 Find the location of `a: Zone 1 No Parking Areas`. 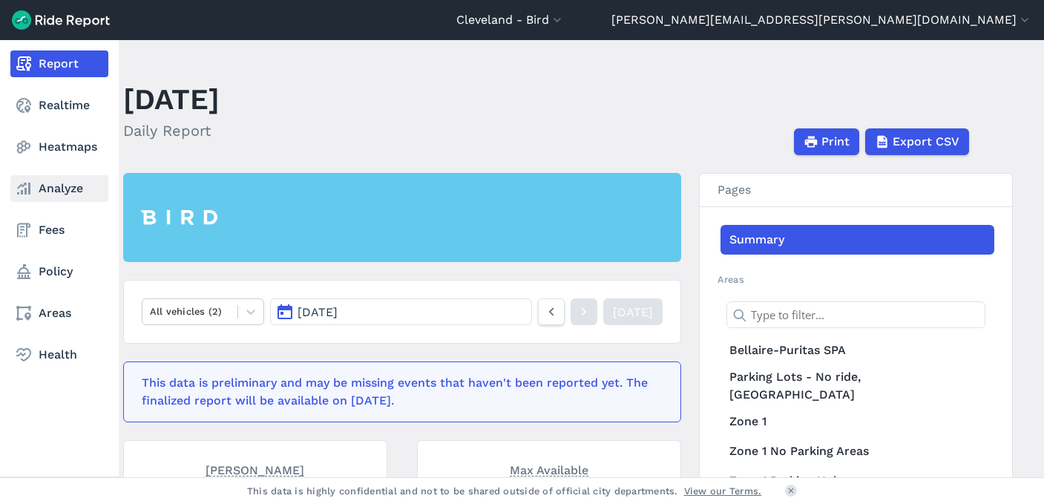

a: Zone 1 No Parking Areas is located at coordinates (857, 451).